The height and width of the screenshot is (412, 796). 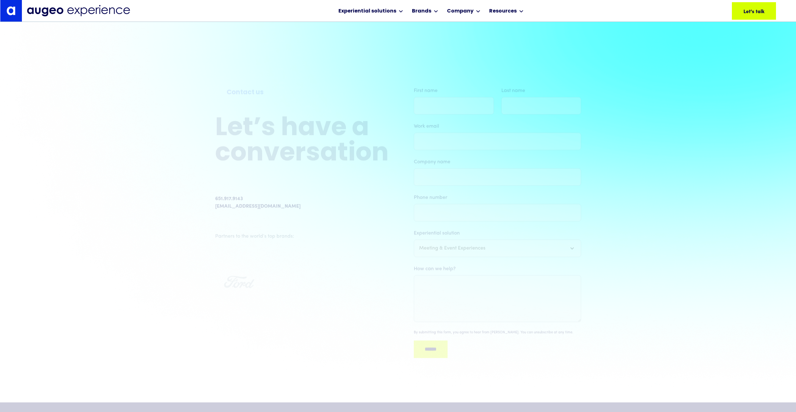 I want to click on div: Partners to the world’s top brands:, so click(x=302, y=237).